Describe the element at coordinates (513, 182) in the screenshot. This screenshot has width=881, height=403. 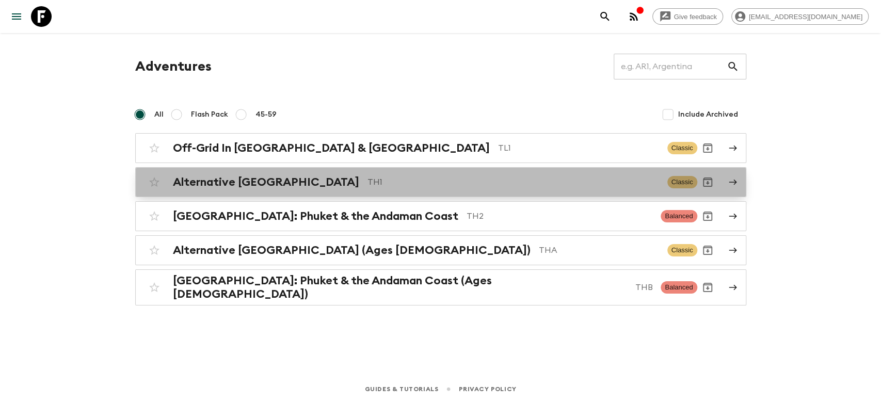
I see `p: TH1` at that location.